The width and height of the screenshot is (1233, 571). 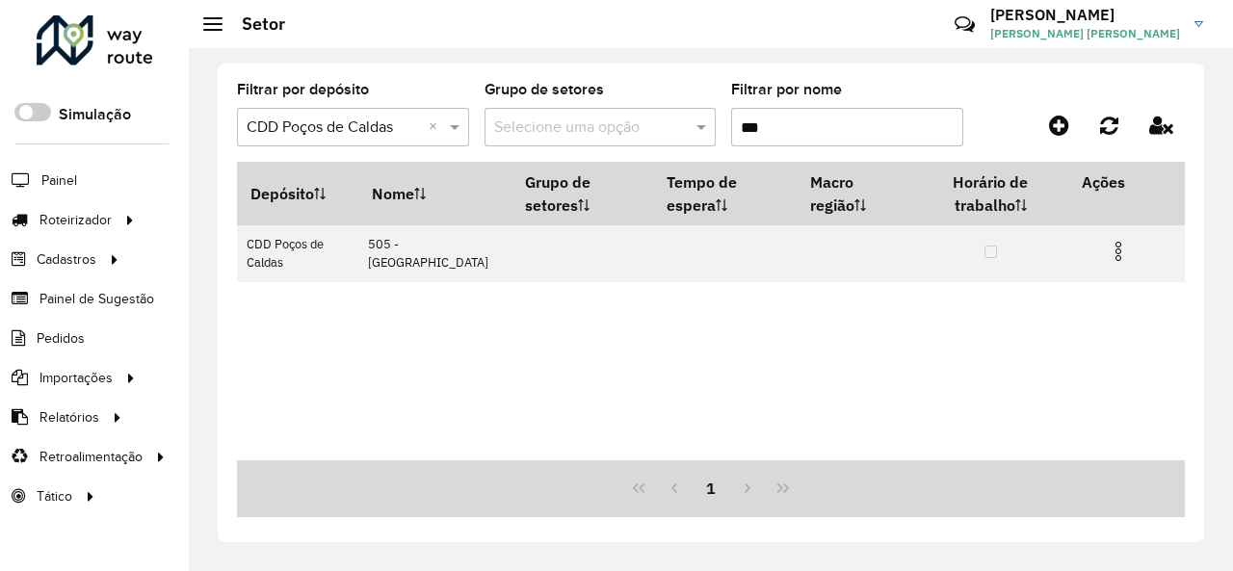 I want to click on span: Retroalimentação, so click(x=91, y=457).